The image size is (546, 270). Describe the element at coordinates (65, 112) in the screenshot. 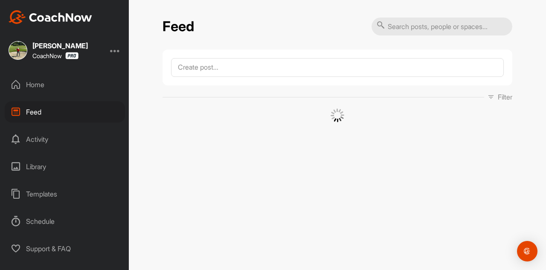

I see `div: Feed` at that location.